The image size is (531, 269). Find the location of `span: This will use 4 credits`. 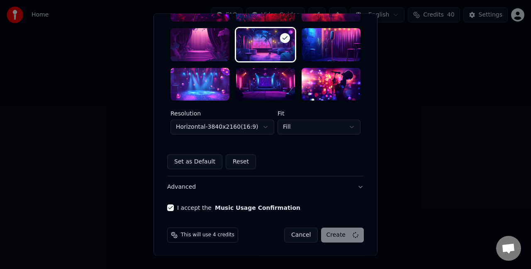

span: This will use 4 credits is located at coordinates (207, 236).